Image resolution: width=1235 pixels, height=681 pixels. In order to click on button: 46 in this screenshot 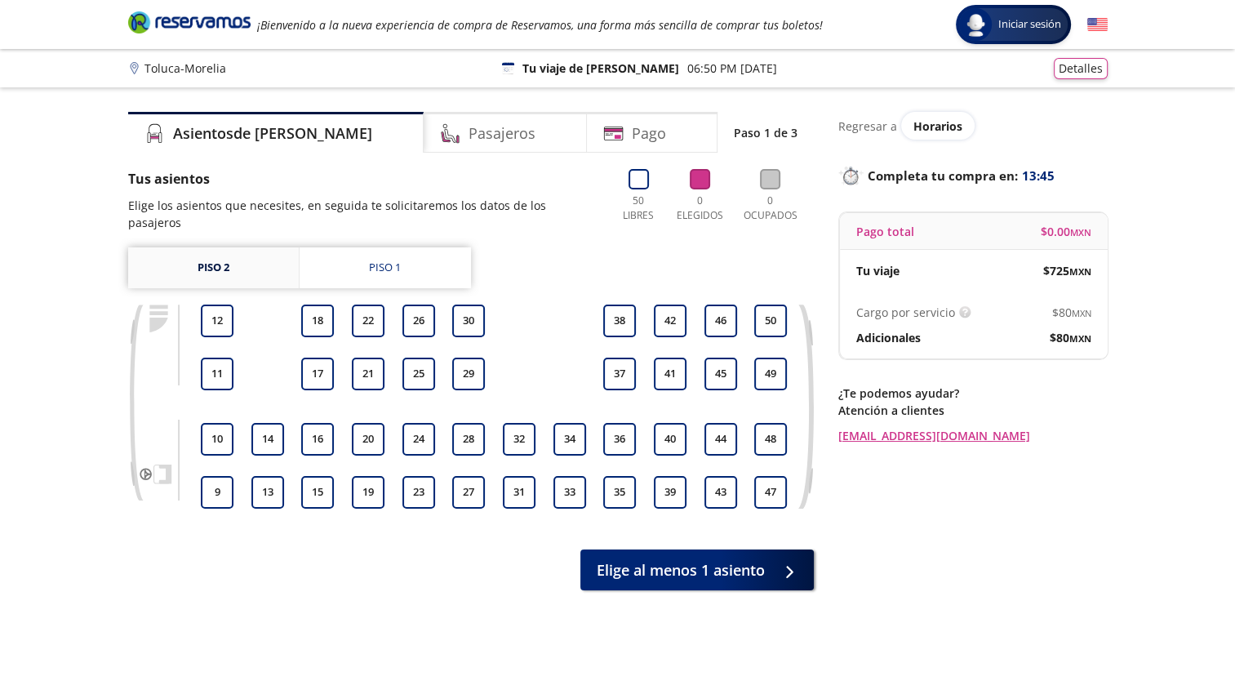, I will do `click(721, 321)`.